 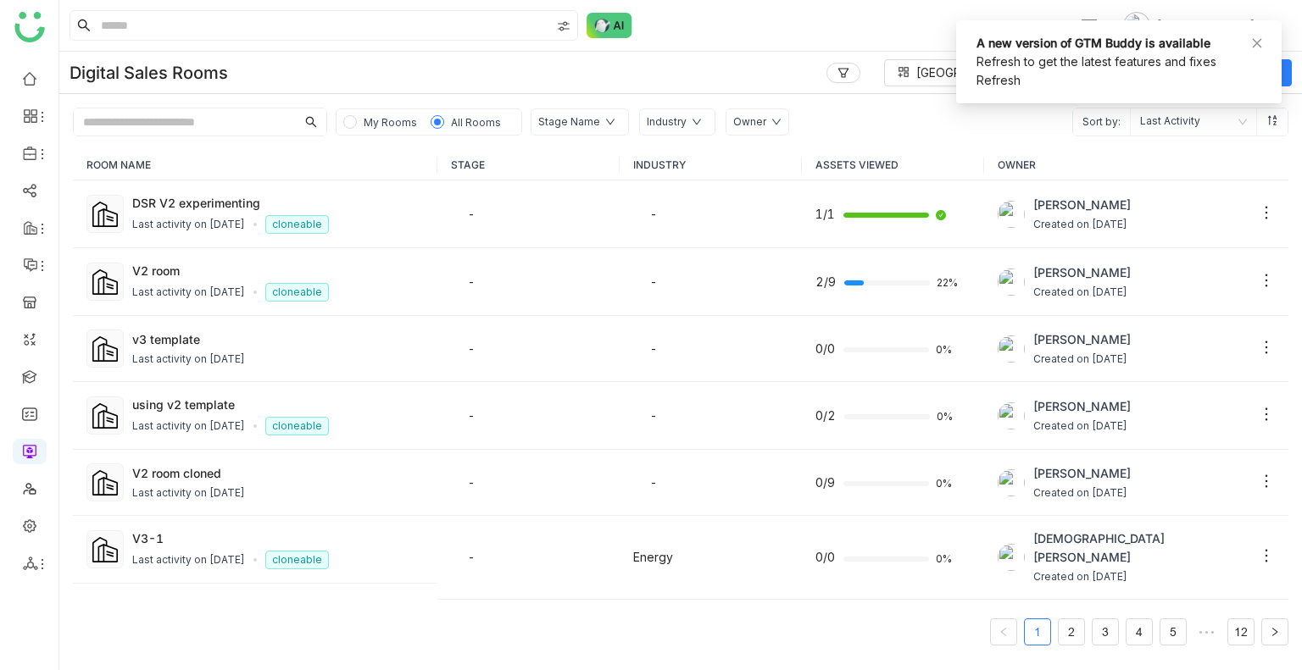 What do you see at coordinates (255, 165) in the screenshot?
I see `th: ROOM NAME` at bounding box center [255, 165].